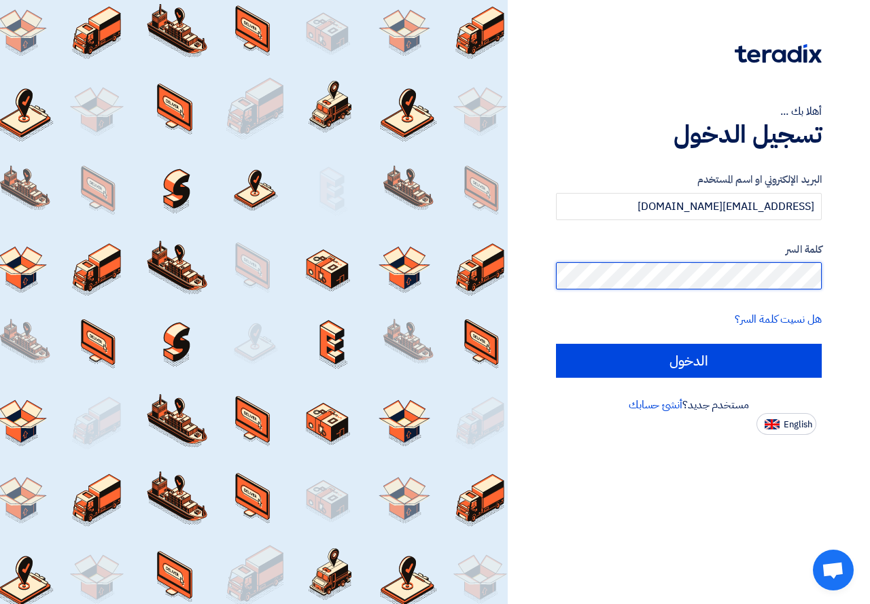 This screenshot has height=604, width=870. What do you see at coordinates (787, 424) in the screenshot?
I see `button: English` at bounding box center [787, 424].